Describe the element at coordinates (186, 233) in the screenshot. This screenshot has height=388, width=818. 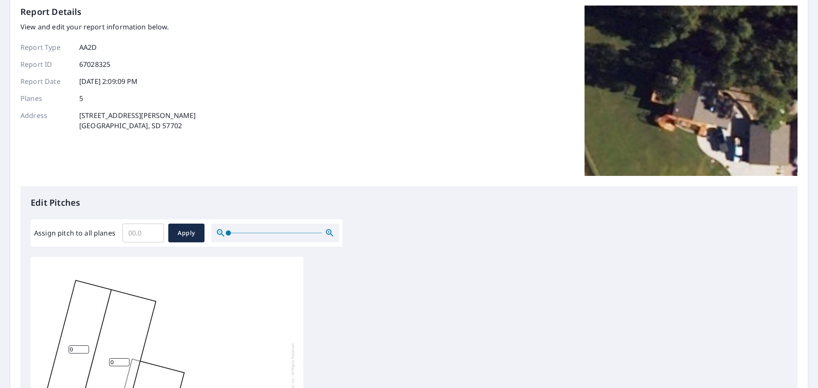
I see `span: Apply` at that location.